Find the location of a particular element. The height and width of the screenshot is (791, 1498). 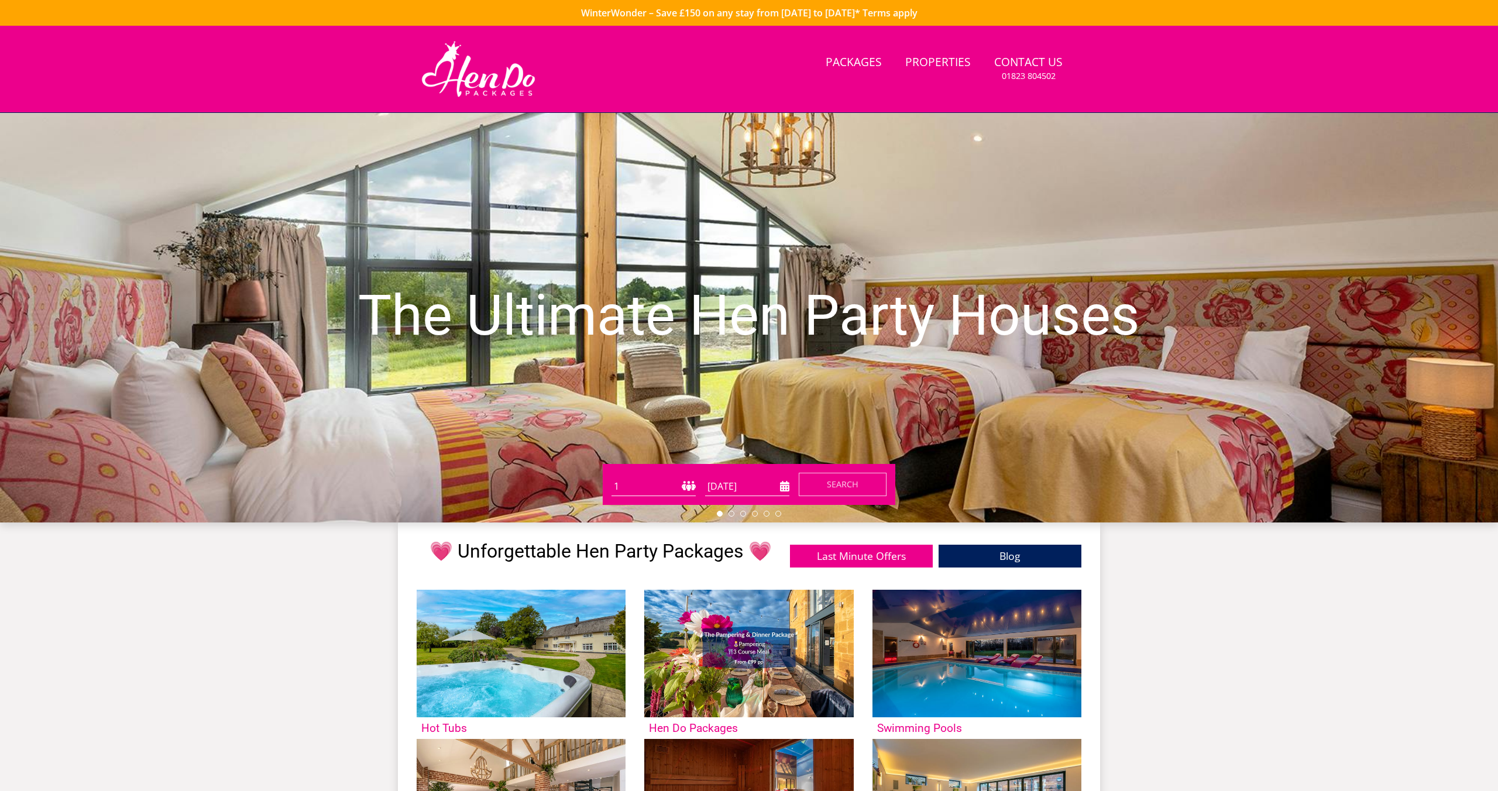

h3: Swimming Pools is located at coordinates (977, 728).